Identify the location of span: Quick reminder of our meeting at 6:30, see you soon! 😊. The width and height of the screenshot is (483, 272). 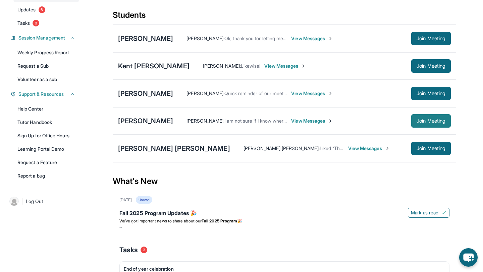
(285, 93).